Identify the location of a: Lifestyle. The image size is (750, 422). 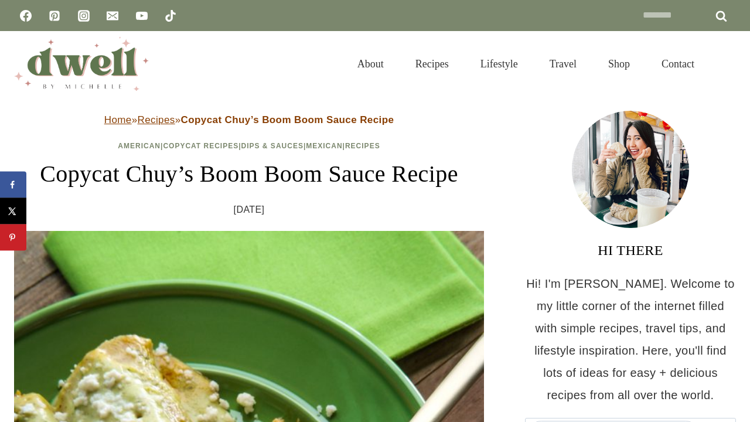
(499, 64).